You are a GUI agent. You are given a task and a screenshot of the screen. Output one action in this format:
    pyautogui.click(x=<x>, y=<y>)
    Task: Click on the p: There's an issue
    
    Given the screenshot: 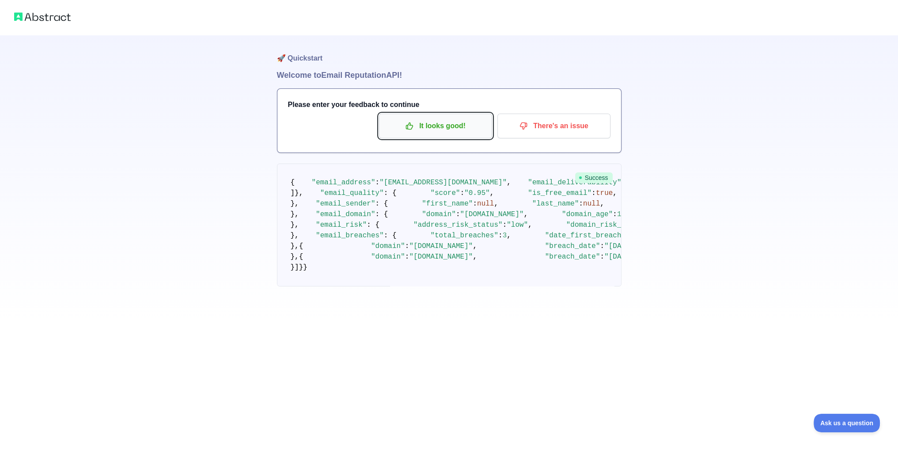 What is the action you would take?
    pyautogui.click(x=554, y=126)
    